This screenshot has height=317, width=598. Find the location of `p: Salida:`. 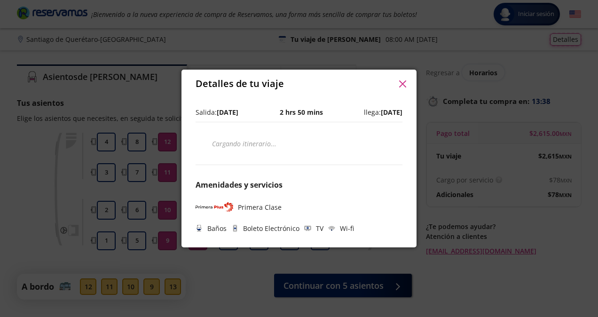

p: Salida: is located at coordinates (217, 112).